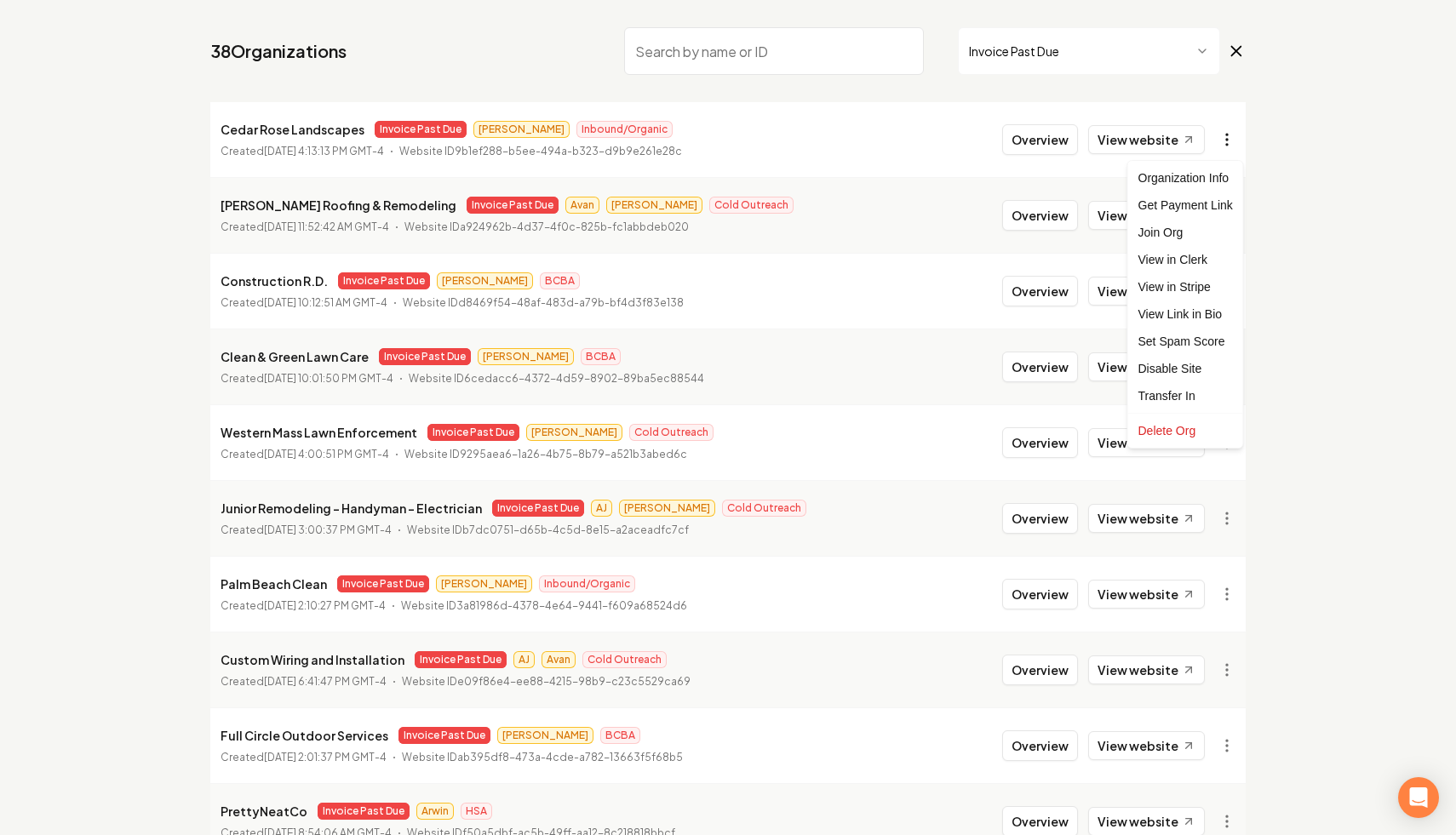  What do you see at coordinates (1185, 368) in the screenshot?
I see `div: Disable Site` at bounding box center [1185, 368].